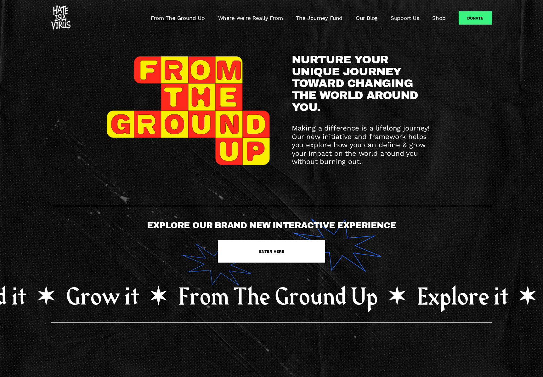 The height and width of the screenshot is (377, 543). What do you see at coordinates (357, 83) in the screenshot?
I see `span: NURTURE YOUR UNIQUE JOURNEY TOWARD CHANGING THE WORLD AROUND YOU.` at bounding box center [357, 83].